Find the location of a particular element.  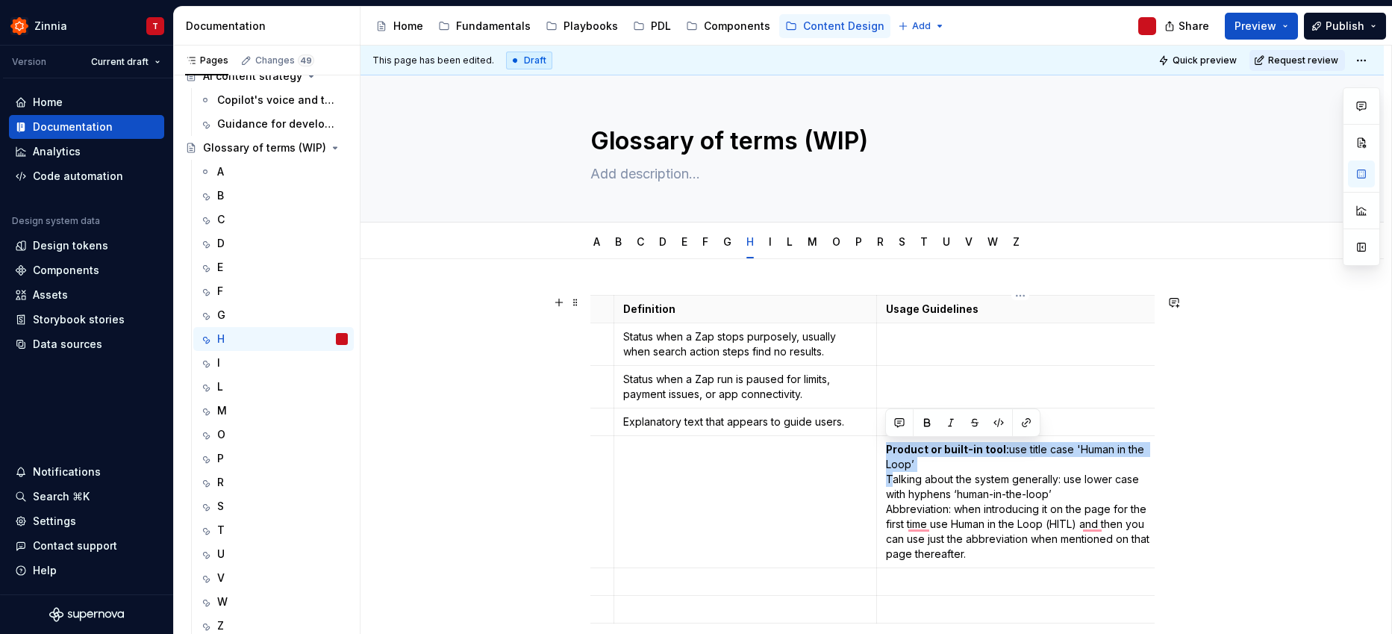

div: Pages is located at coordinates (207, 60).